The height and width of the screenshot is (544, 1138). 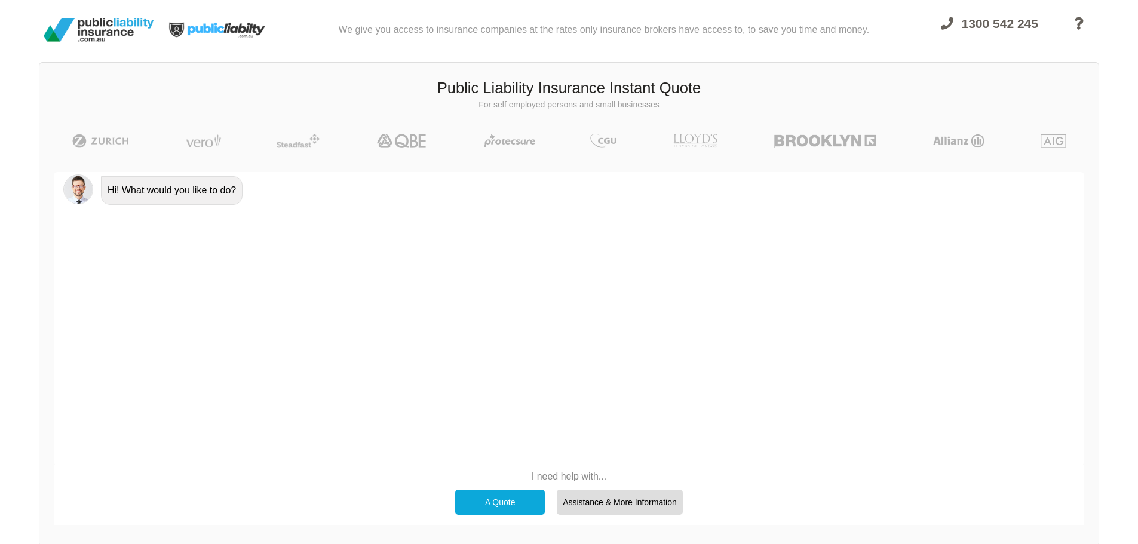 What do you see at coordinates (604, 30) in the screenshot?
I see `div: We give you access to insurance companies at the rates only insurance brokers have access to, to ...` at bounding box center [604, 30].